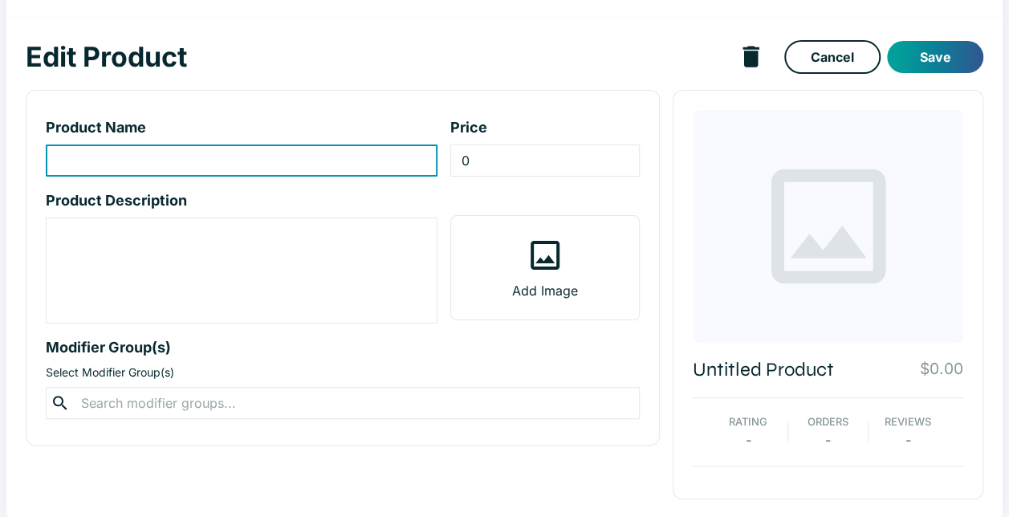 Image resolution: width=1009 pixels, height=517 pixels. I want to click on p: Reviews, so click(908, 422).